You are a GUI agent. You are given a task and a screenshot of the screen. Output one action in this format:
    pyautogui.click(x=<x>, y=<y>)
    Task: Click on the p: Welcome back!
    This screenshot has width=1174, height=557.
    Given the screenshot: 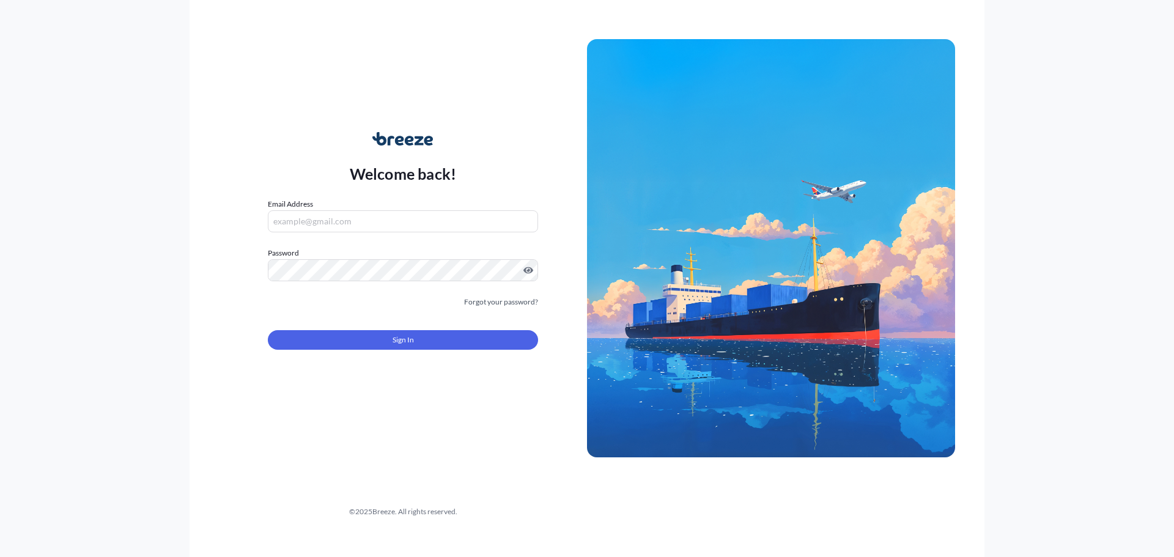 What is the action you would take?
    pyautogui.click(x=403, y=174)
    